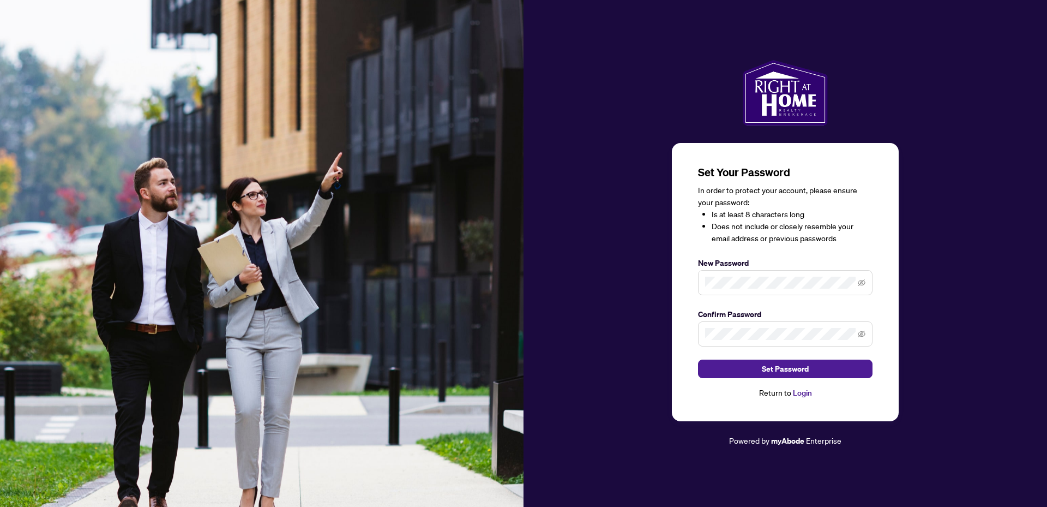 This screenshot has width=1047, height=507. I want to click on span: Set Password, so click(785, 369).